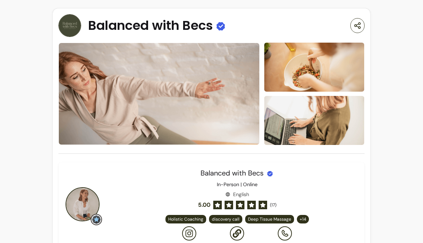  I want to click on img: image-2, so click(315, 120).